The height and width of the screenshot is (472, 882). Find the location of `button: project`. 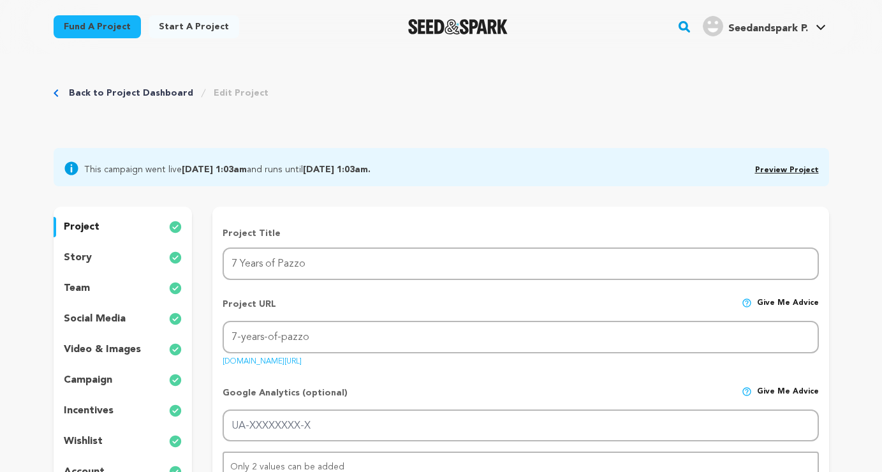

button: project is located at coordinates (123, 227).